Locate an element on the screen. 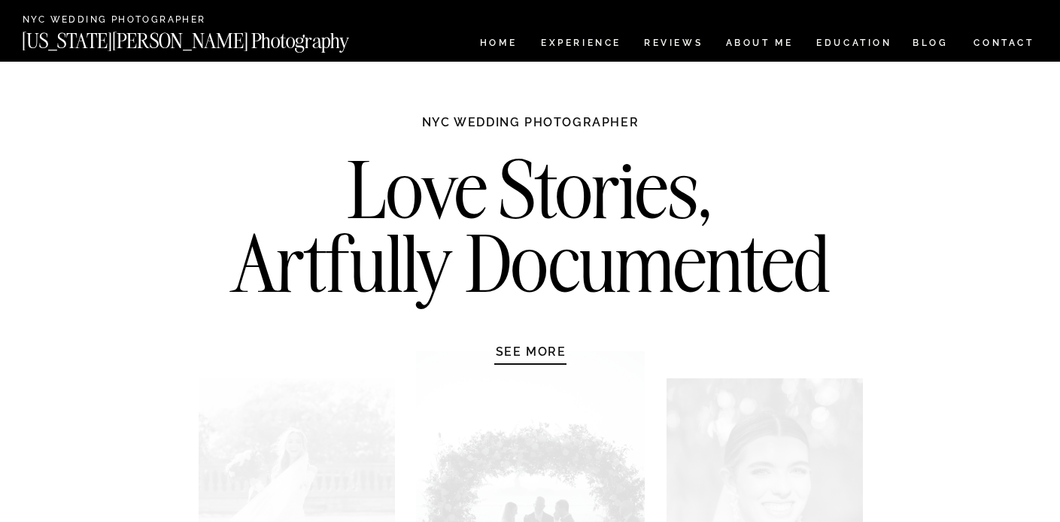 The image size is (1060, 522). nav: Experience is located at coordinates (580, 44).